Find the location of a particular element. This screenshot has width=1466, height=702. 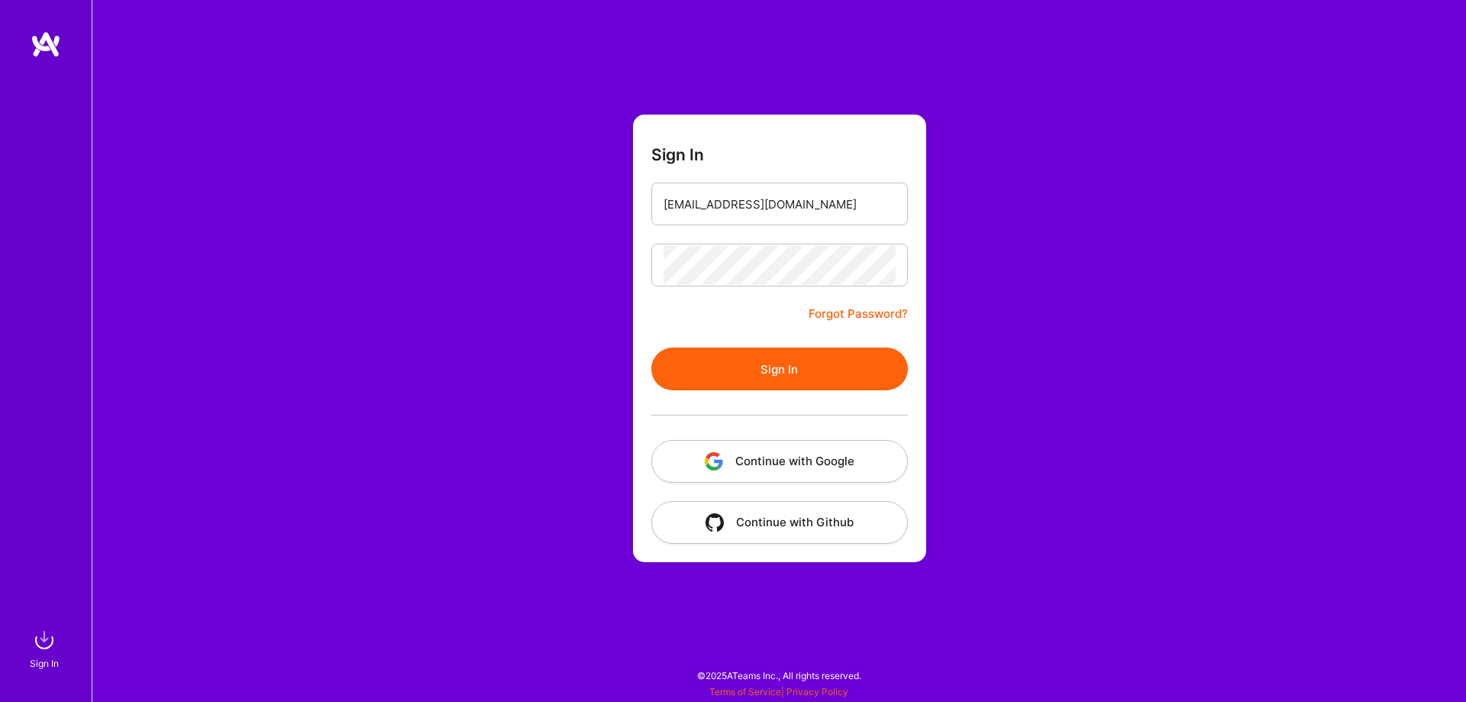

div: Sign In is located at coordinates (44, 663).